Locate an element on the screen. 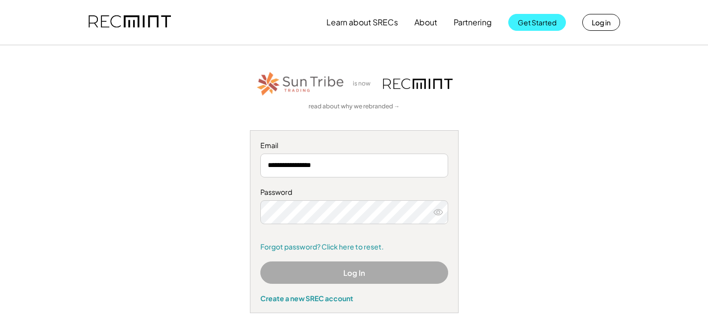 This screenshot has height=335, width=708. div: Email is located at coordinates (354, 146).